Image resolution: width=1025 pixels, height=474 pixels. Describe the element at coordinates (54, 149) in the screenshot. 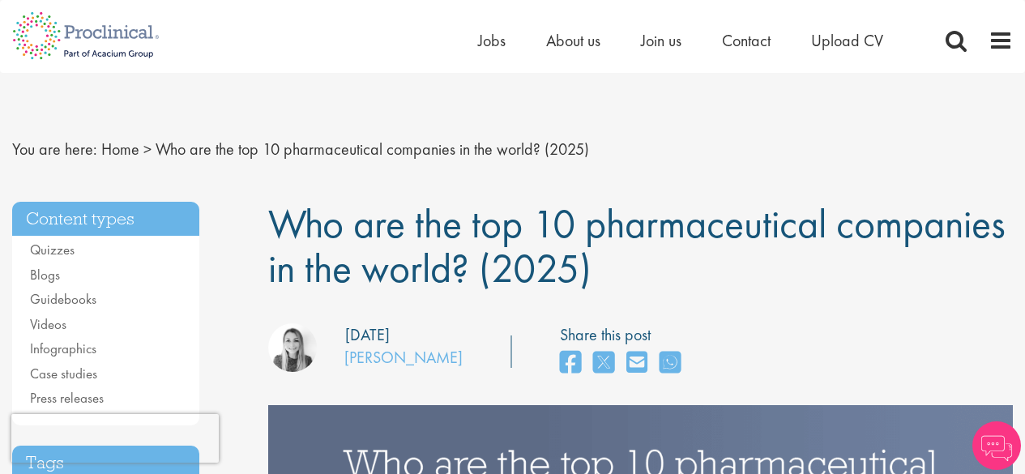

I see `span: You are here:` at that location.